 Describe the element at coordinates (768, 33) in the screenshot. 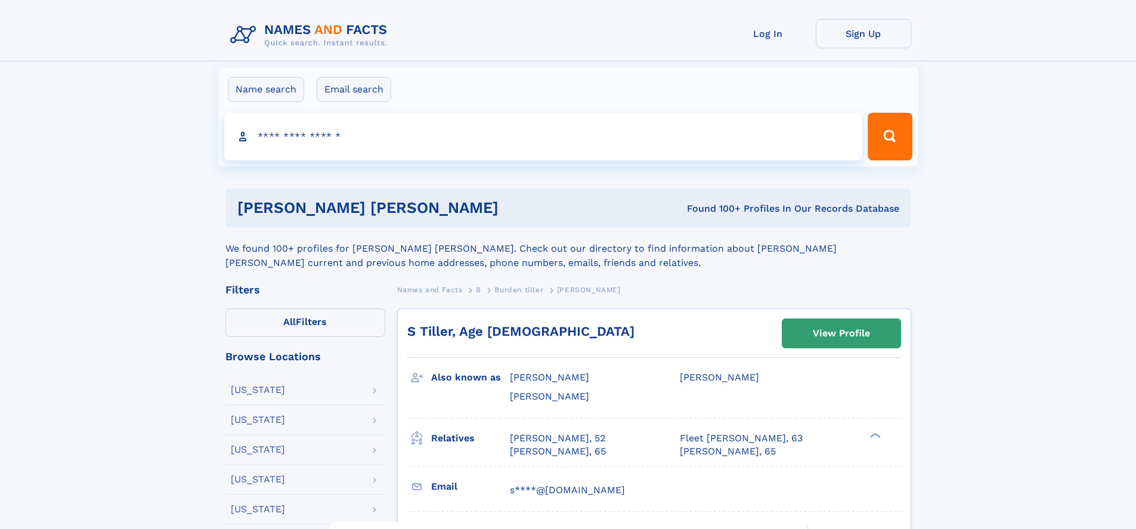

I see `a: Log In` at that location.